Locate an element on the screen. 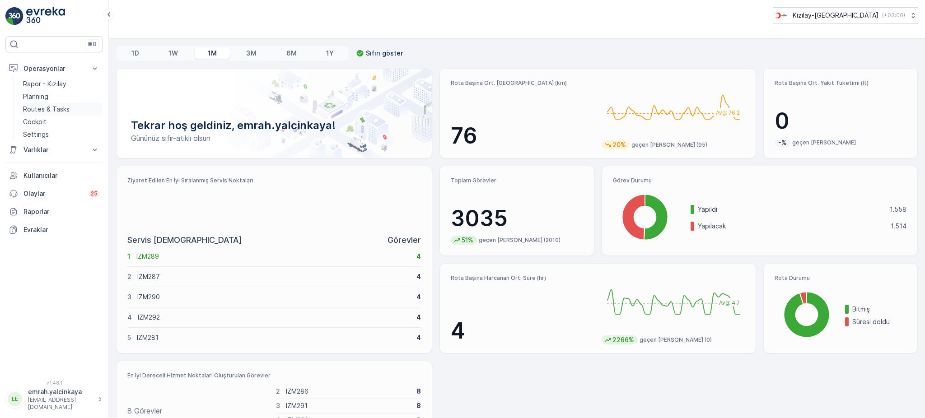  p: Ziyaret Edilen En İyi Sıralanmış Servis Noktaları is located at coordinates (274, 181).